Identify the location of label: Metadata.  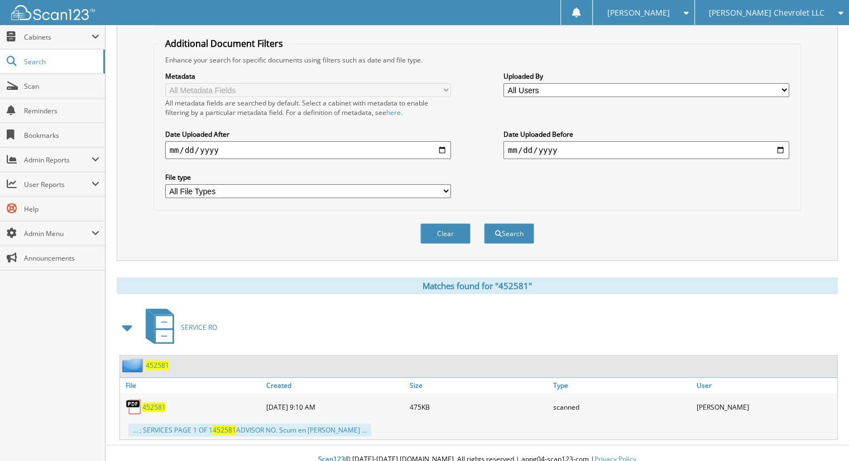
(308, 76).